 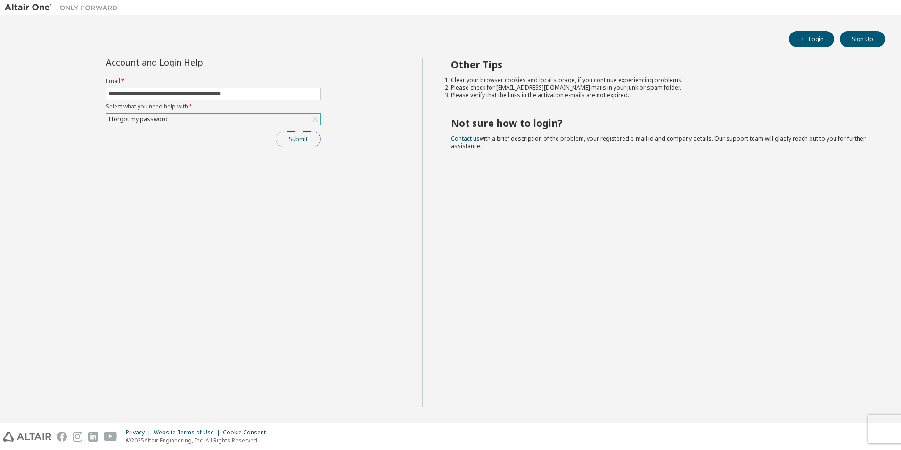 I want to click on img: altair_logo.svg, so click(x=27, y=436).